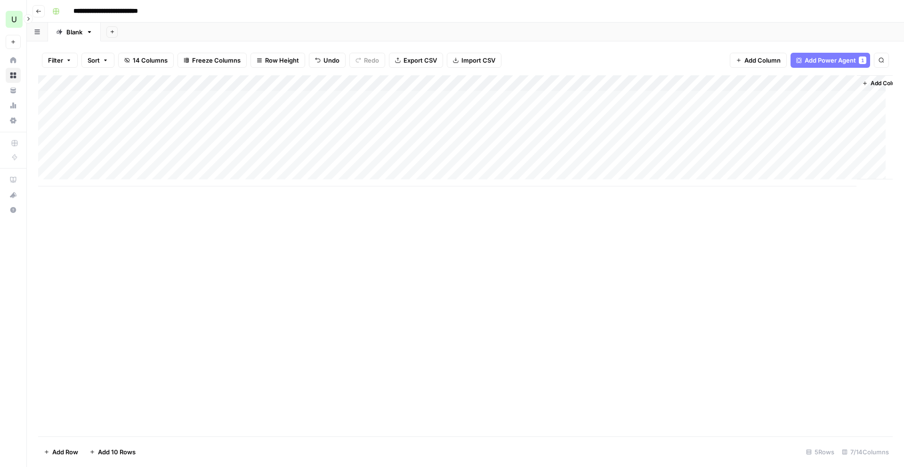 The image size is (904, 467). Describe the element at coordinates (117, 452) in the screenshot. I see `span: Add 10 Rows` at that location.